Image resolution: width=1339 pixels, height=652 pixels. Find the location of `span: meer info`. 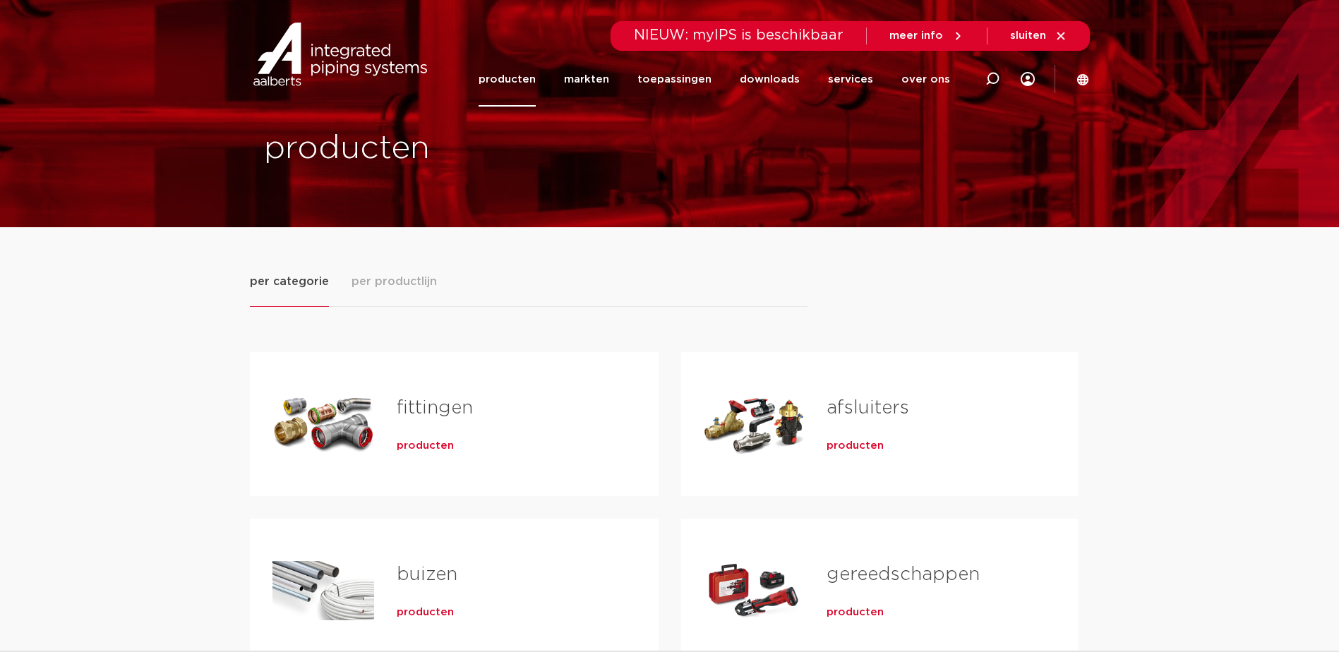

span: meer info is located at coordinates (916, 35).